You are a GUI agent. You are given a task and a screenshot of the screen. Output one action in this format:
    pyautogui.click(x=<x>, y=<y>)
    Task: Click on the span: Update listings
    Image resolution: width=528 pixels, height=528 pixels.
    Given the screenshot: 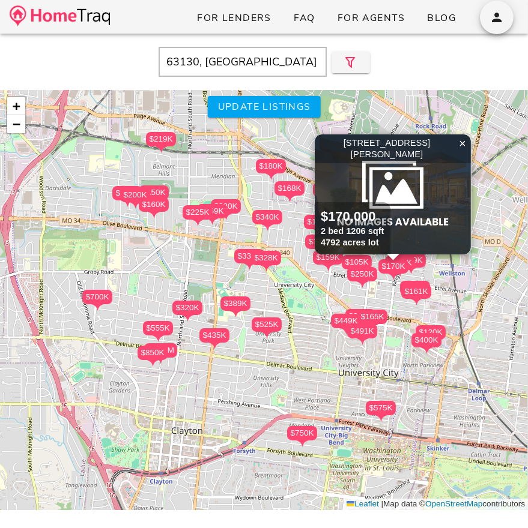 What is the action you would take?
    pyautogui.click(x=264, y=107)
    